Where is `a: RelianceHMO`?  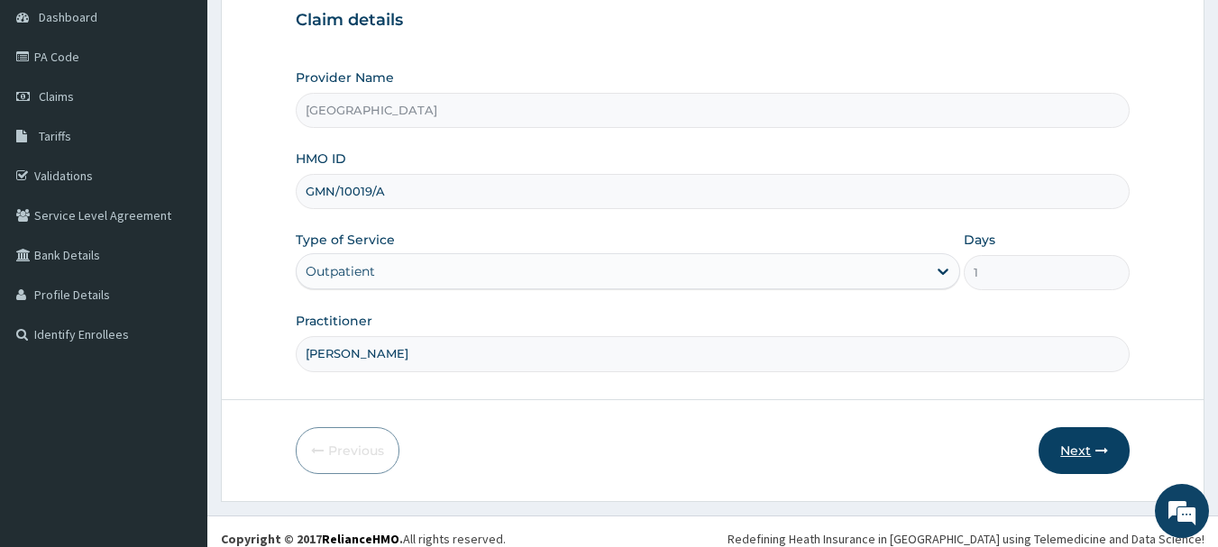
a: RelianceHMO is located at coordinates (361, 539).